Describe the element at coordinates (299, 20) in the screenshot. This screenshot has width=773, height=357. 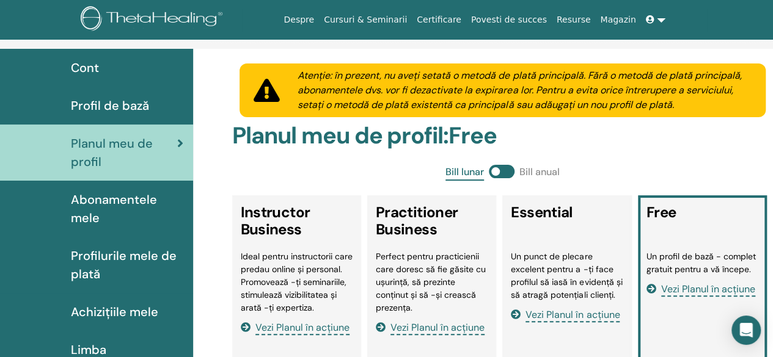
I see `a: Despre` at that location.